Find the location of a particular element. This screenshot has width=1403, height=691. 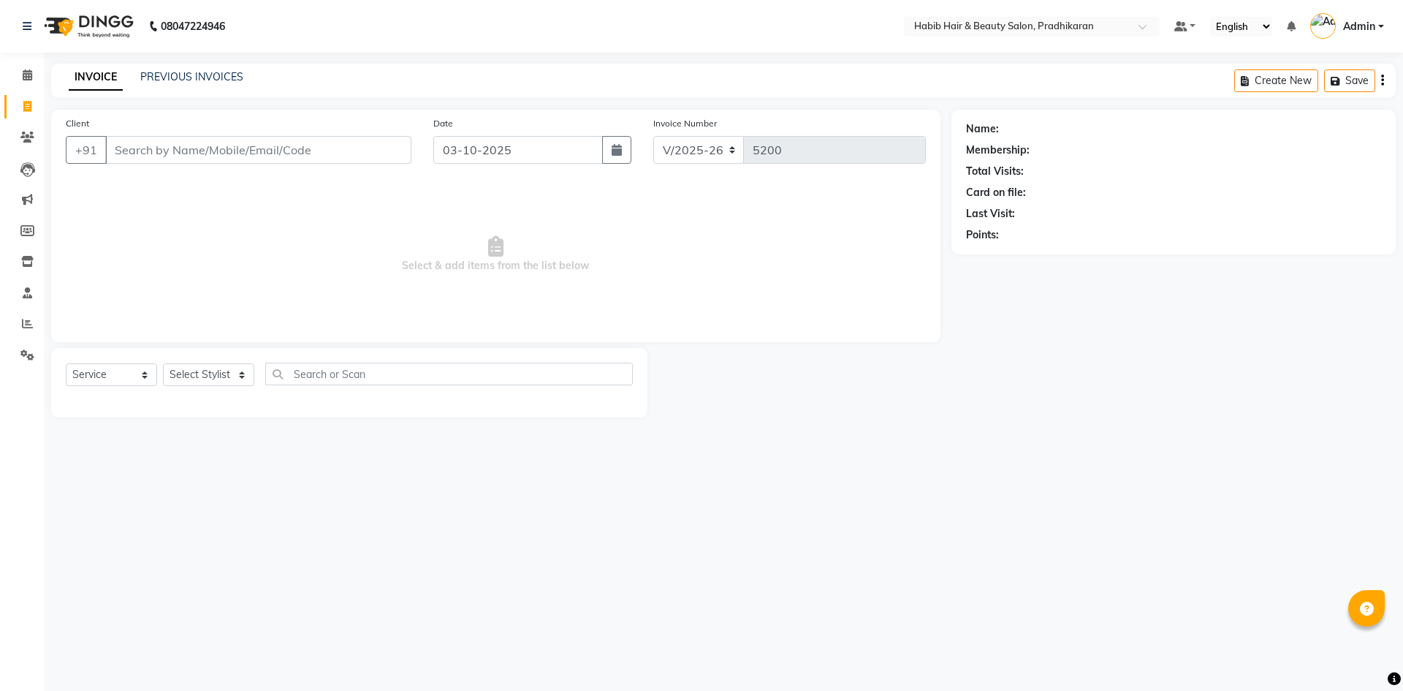

button: Create New is located at coordinates (1276, 80).